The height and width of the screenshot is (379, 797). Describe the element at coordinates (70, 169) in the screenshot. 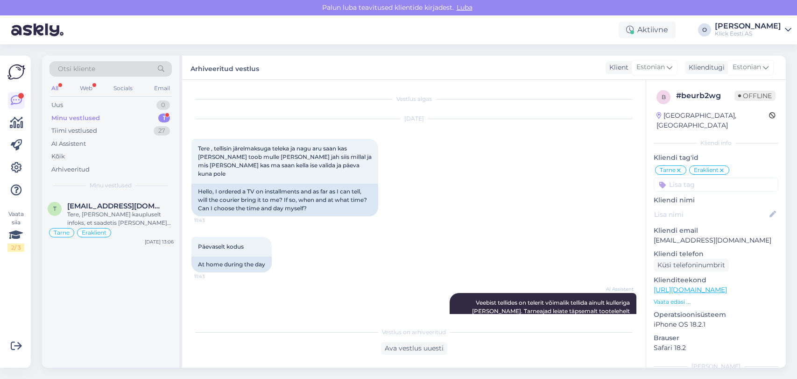

I see `div: Arhiveeritud` at that location.